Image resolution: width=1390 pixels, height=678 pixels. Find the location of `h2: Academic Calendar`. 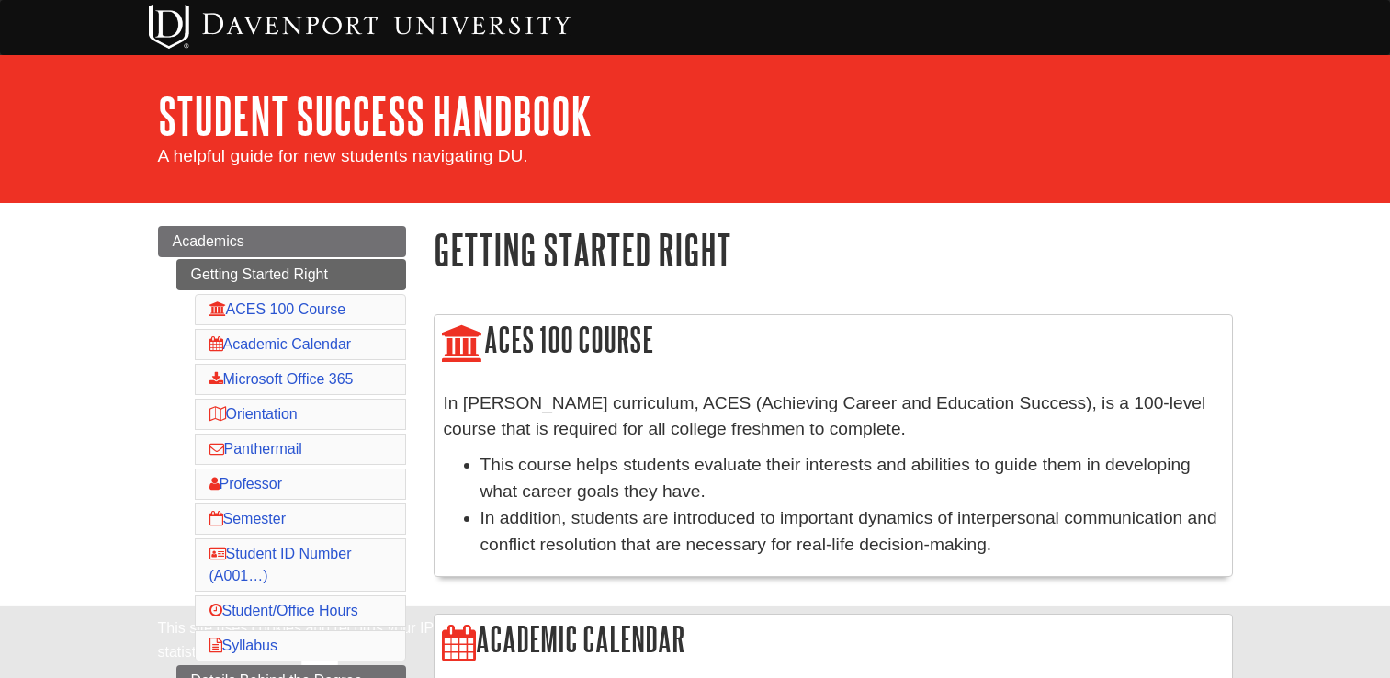

h2: Academic Calendar is located at coordinates (833, 640).